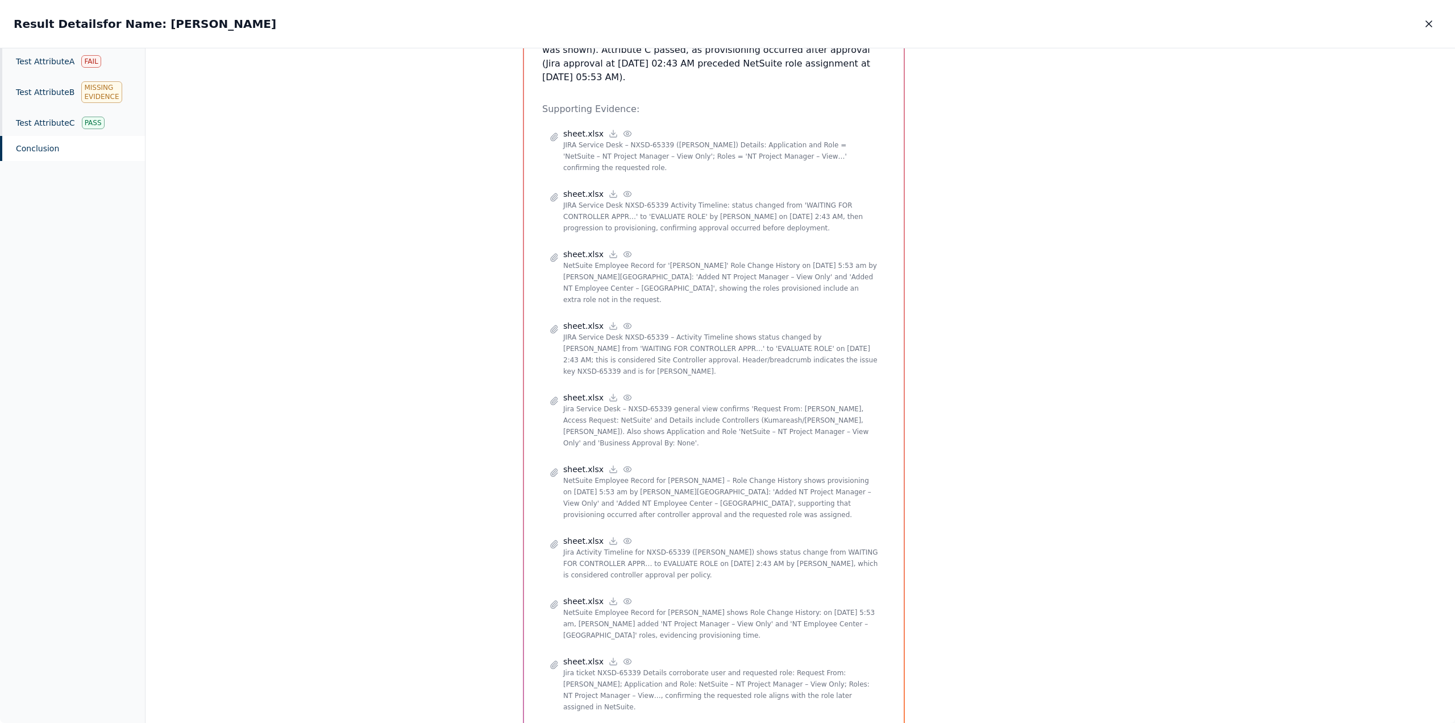 This screenshot has height=723, width=1455. I want to click on p: Supporting Evidence:, so click(714, 109).